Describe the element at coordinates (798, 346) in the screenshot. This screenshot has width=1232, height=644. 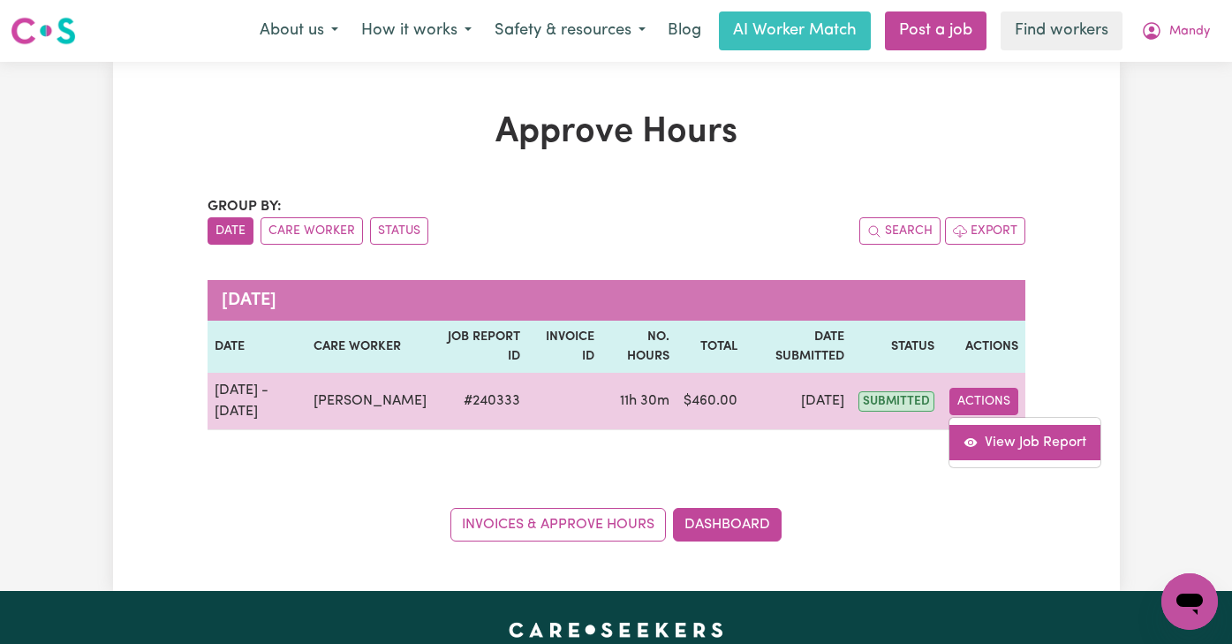
I see `th: Date Submitted` at that location.